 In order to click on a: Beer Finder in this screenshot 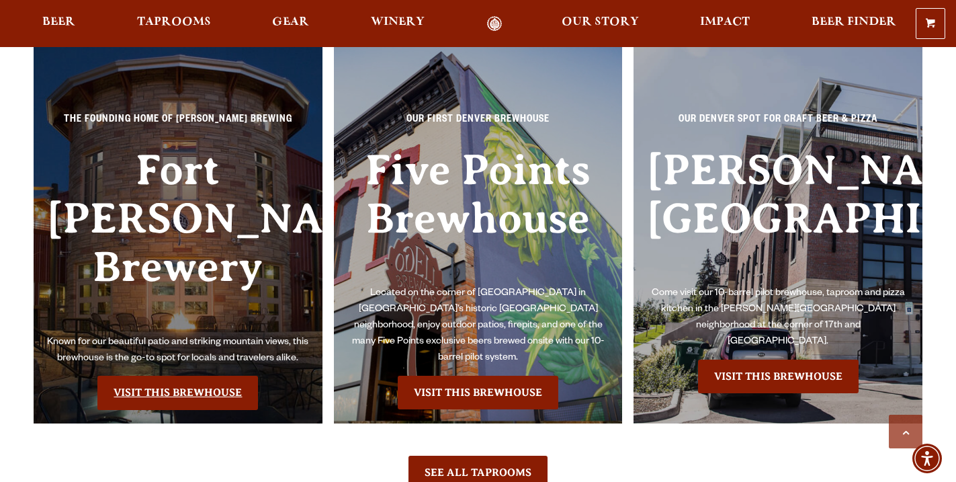, I will do `click(854, 24)`.